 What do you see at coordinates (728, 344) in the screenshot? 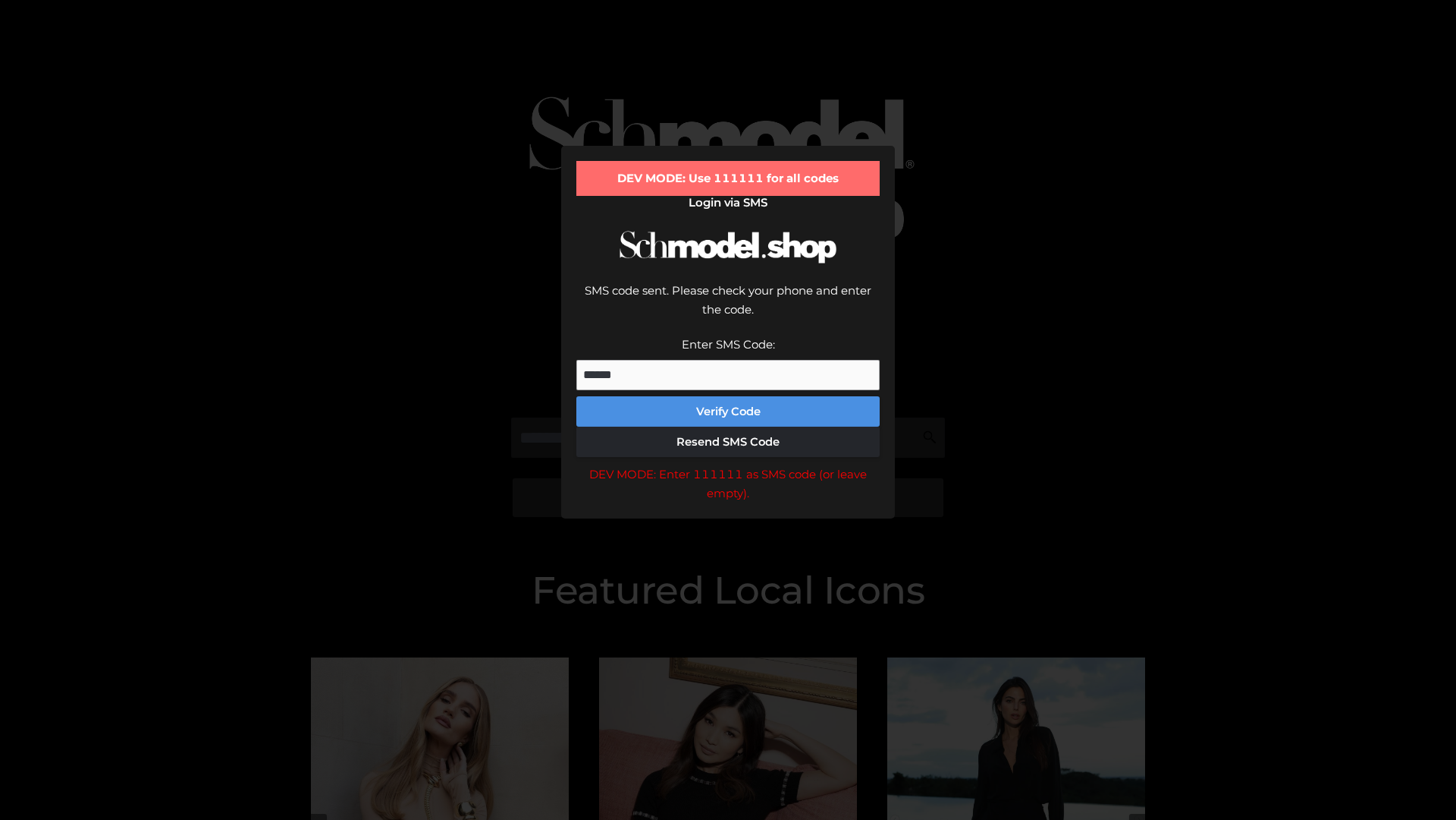
I see `label: Enter SMS Code:` at bounding box center [728, 344].